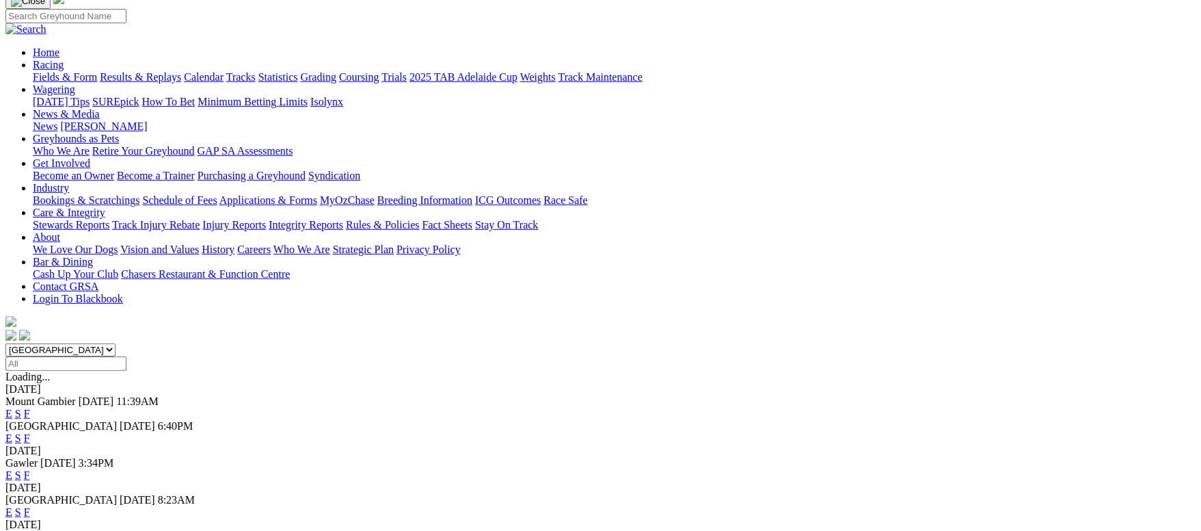  What do you see at coordinates (614, 102) in the screenshot?
I see `div: Wagering` at bounding box center [614, 102].